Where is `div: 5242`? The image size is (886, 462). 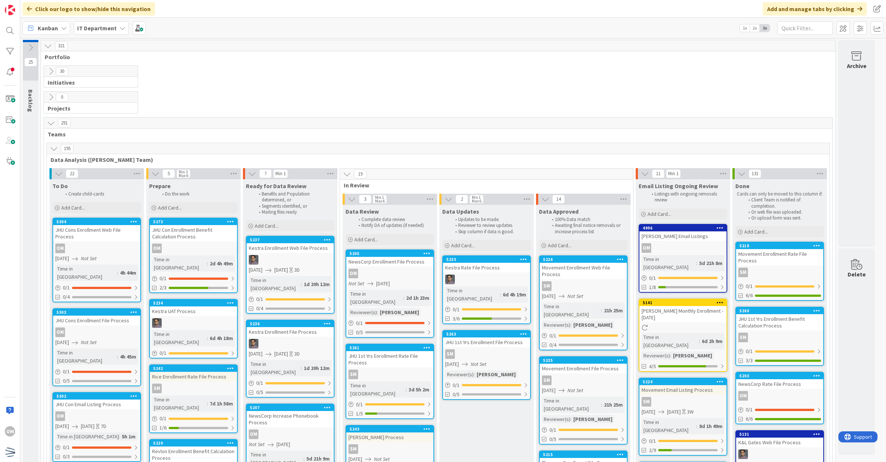 div: 5242 is located at coordinates (194, 368).